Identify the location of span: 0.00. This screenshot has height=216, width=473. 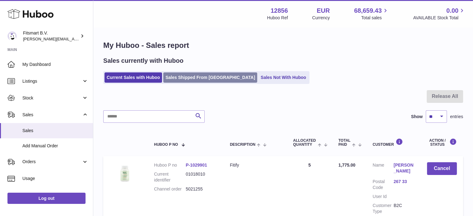
(452, 11).